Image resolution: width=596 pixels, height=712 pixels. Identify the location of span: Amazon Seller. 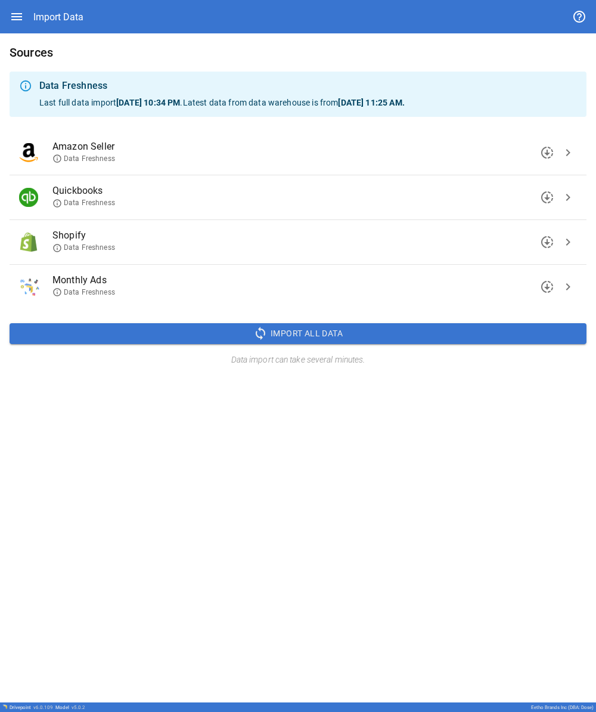
(305, 147).